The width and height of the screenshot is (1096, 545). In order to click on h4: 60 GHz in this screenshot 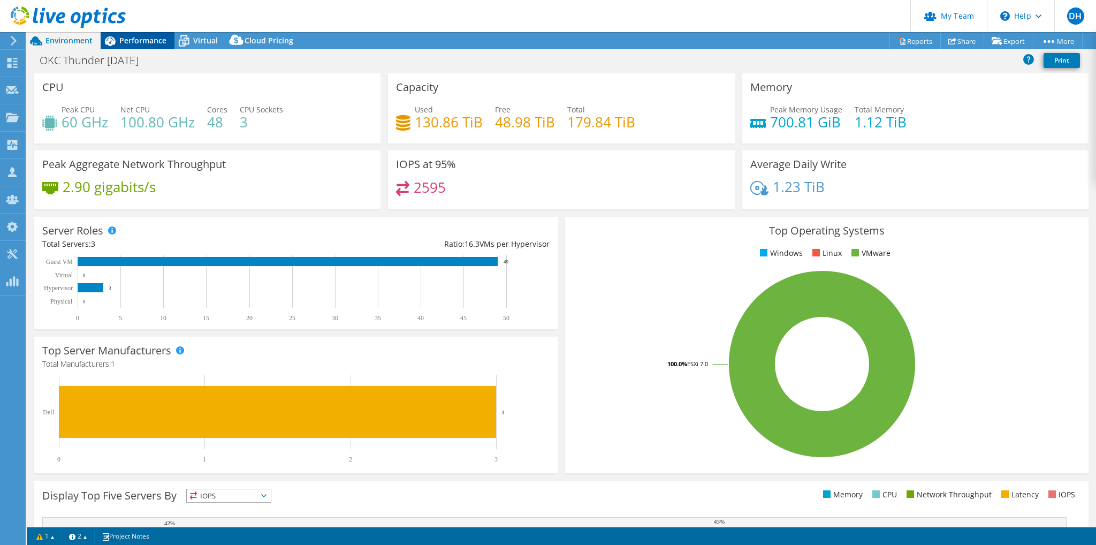, I will do `click(85, 122)`.